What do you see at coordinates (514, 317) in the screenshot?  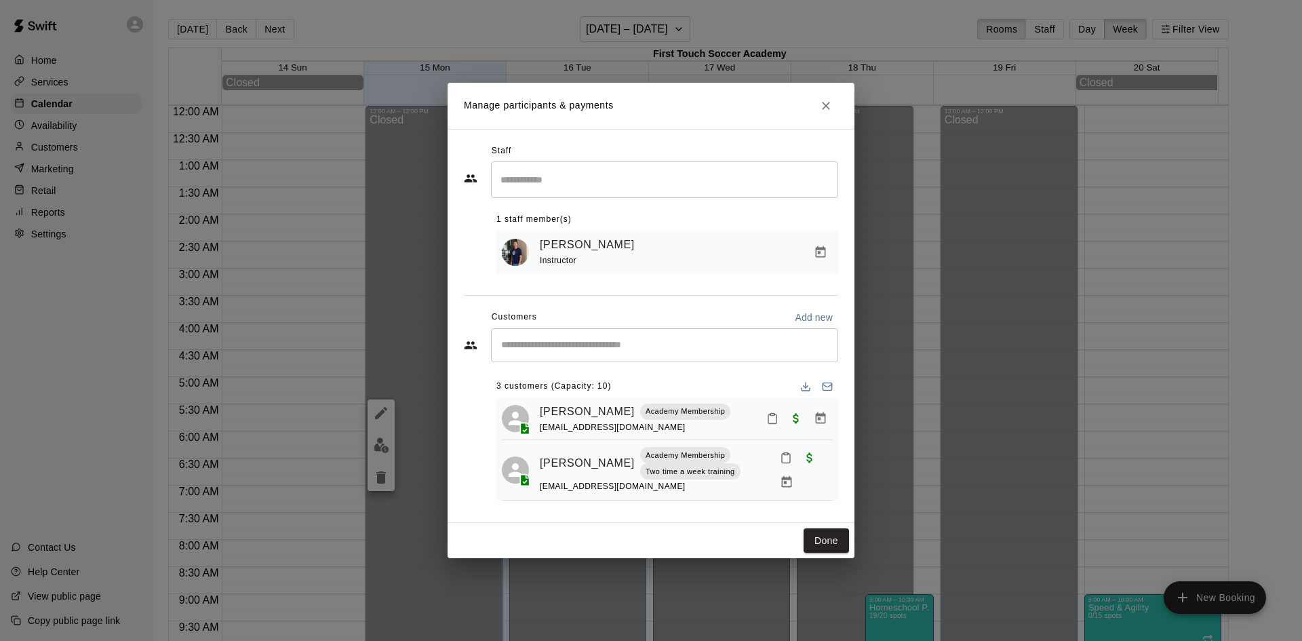 I see `span: Customers` at bounding box center [514, 317].